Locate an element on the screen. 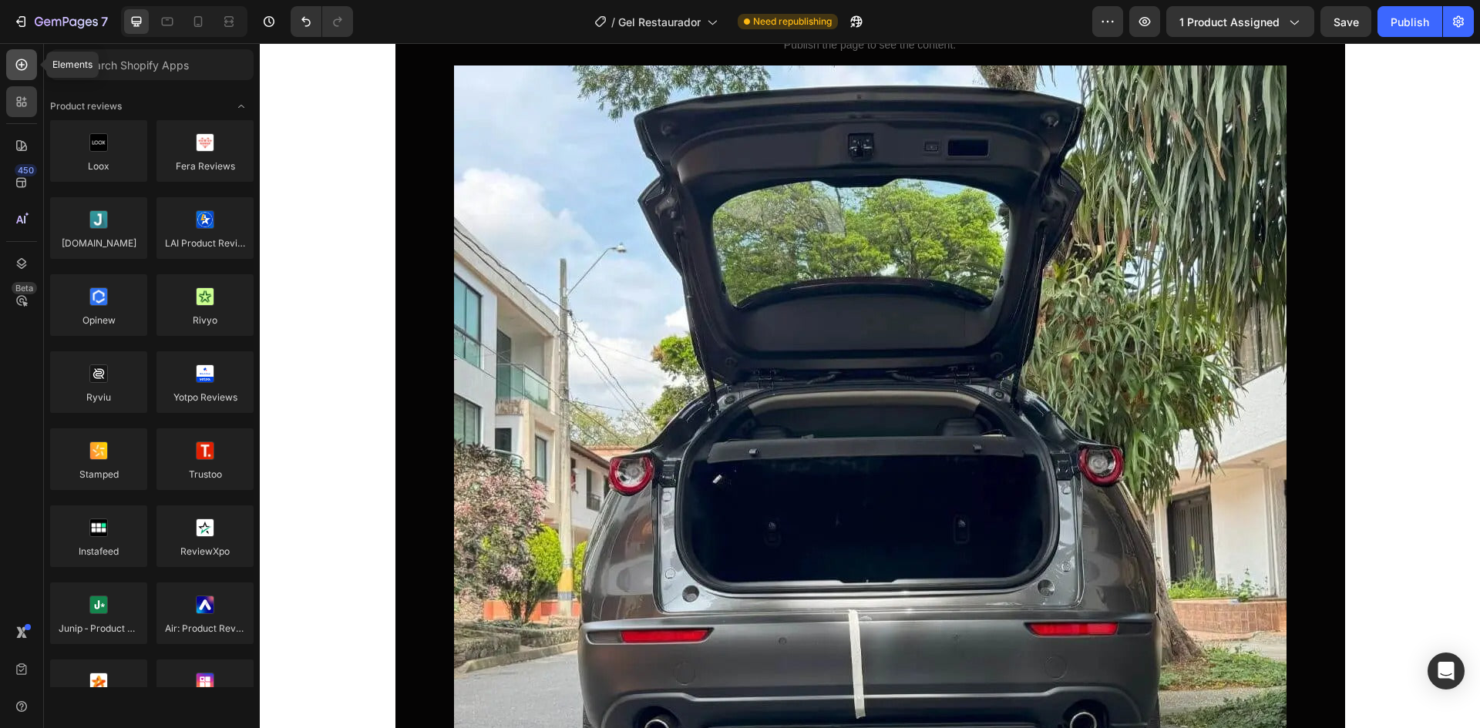  span: Product reviews is located at coordinates (86, 106).